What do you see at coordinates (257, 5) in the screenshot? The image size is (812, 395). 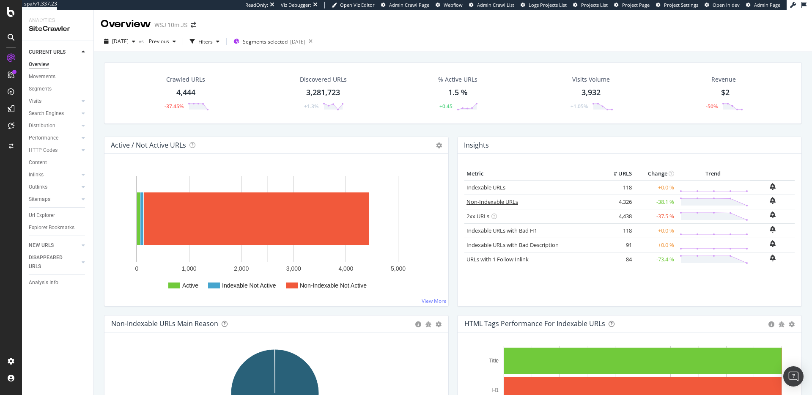 I see `div: ReadOnly:` at bounding box center [257, 5].